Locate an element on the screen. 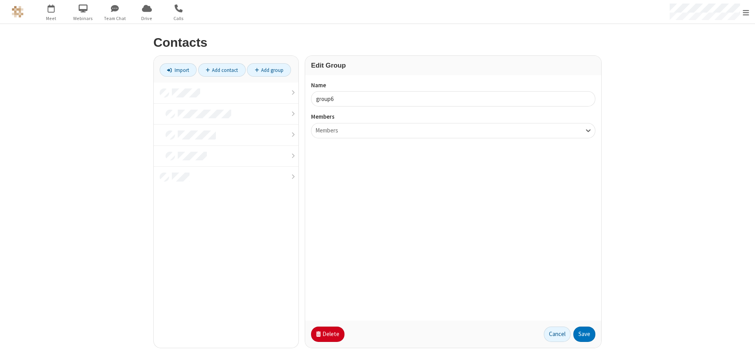 Image resolution: width=755 pixels, height=360 pixels. input: Name is located at coordinates (453, 99).